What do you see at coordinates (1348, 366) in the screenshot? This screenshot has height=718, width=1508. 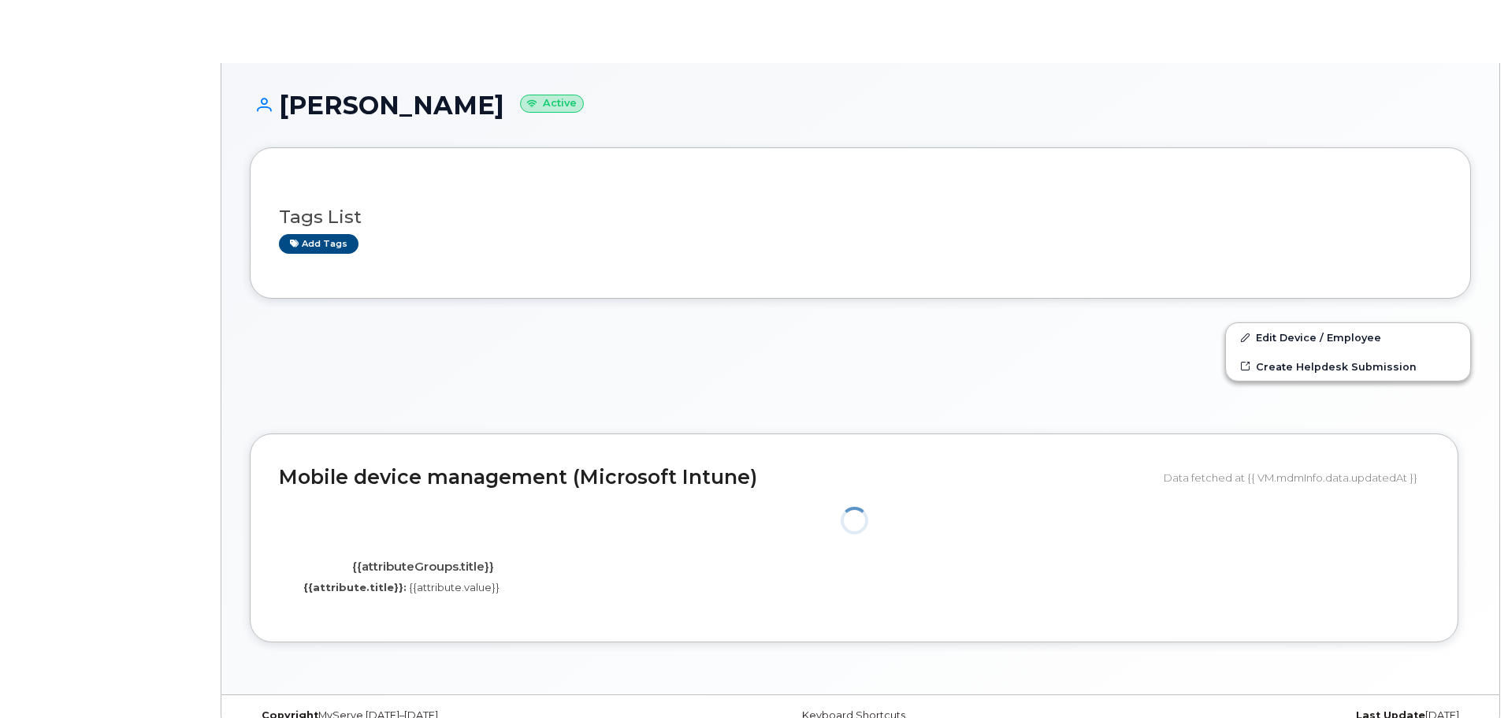 I see `a: Create Helpdesk Submission` at bounding box center [1348, 366].